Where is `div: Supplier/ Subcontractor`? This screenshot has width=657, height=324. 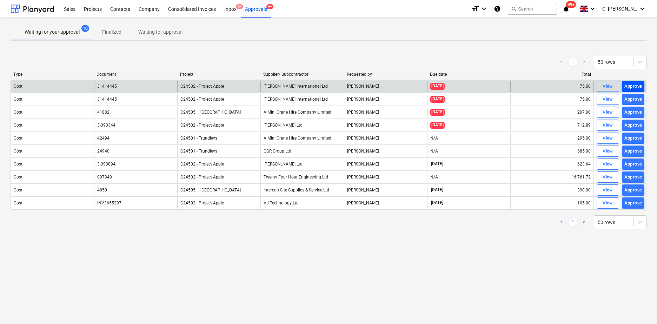 div: Supplier/ Subcontractor is located at coordinates (302, 74).